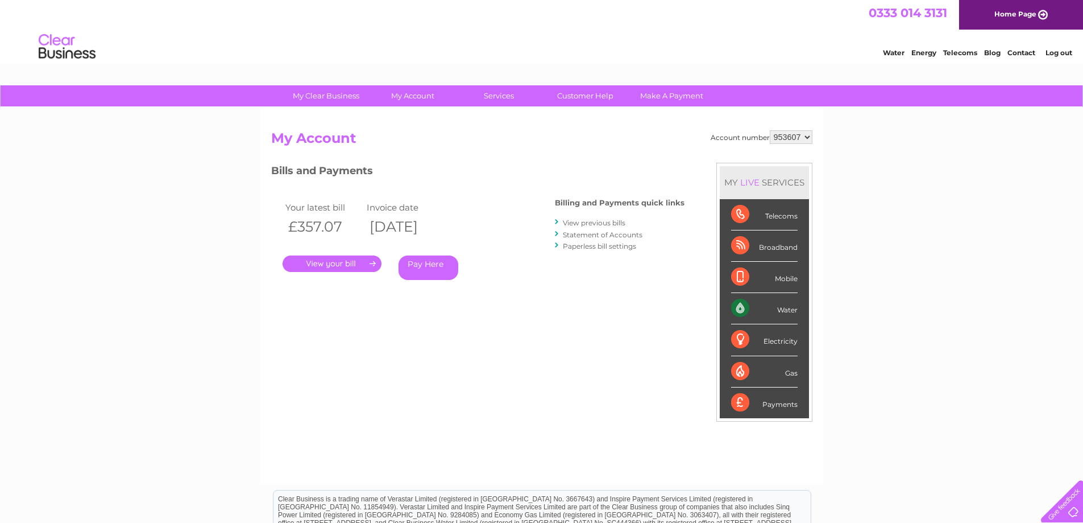 The height and width of the screenshot is (523, 1083). What do you see at coordinates (412, 96) in the screenshot?
I see `a: My Account` at bounding box center [412, 96].